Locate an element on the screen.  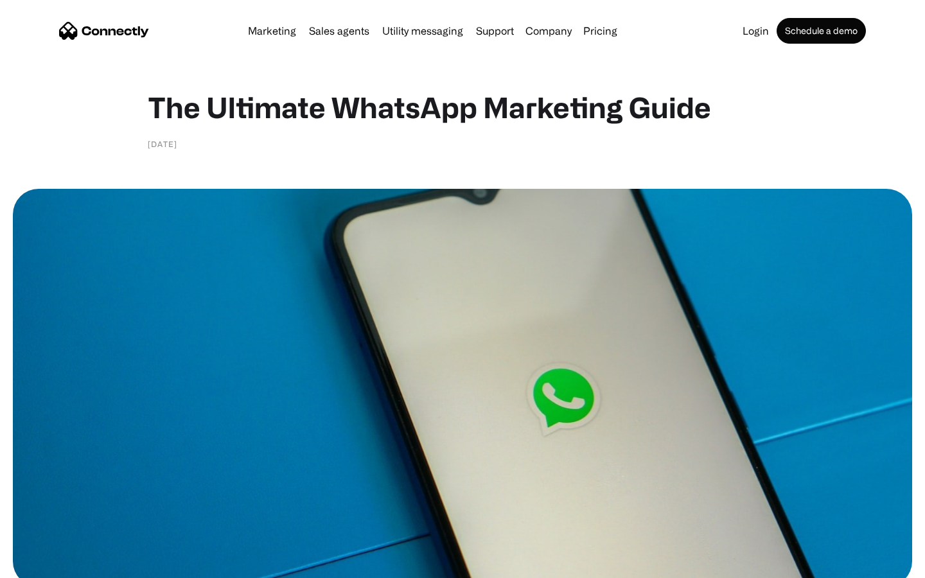
a: Sales agents is located at coordinates (339, 31).